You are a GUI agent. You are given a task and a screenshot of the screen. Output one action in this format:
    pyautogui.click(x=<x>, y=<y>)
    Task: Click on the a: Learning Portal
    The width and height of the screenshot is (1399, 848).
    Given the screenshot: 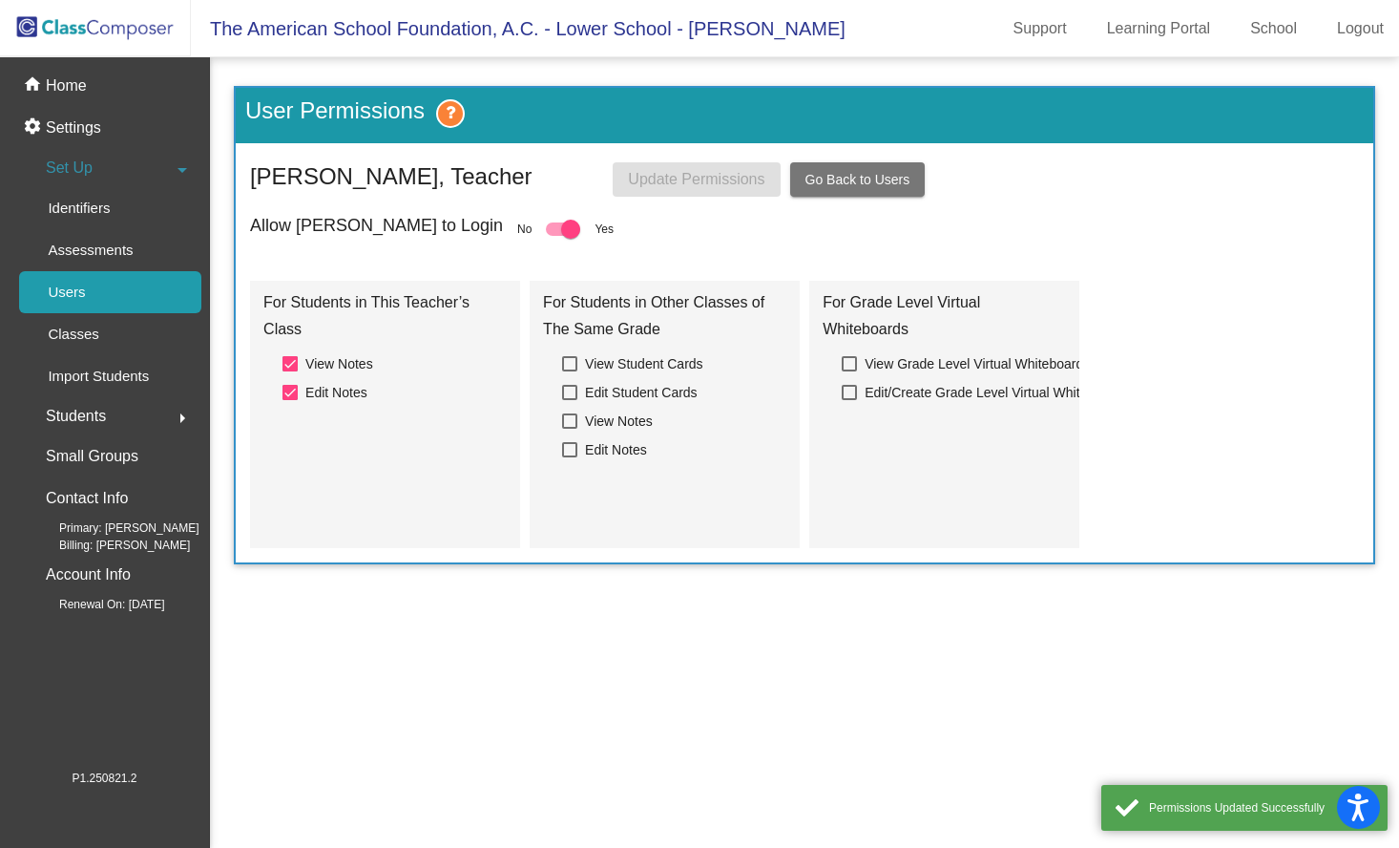 What is the action you would take?
    pyautogui.click(x=1159, y=29)
    